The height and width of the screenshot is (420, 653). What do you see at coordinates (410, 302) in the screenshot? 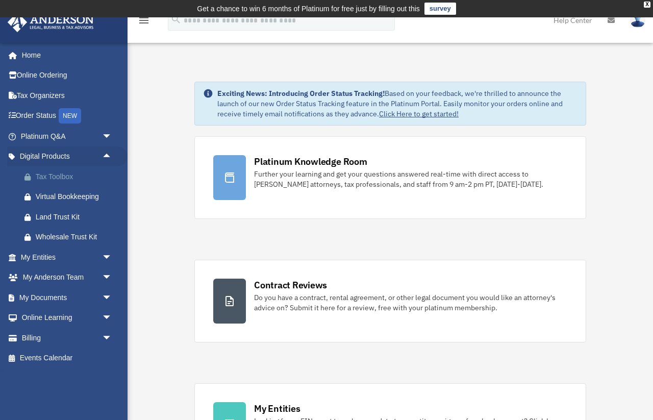
I see `div: Do you have a contract, rental agreement, or other legal document you would like an attorney's ad...` at bounding box center [410, 302].